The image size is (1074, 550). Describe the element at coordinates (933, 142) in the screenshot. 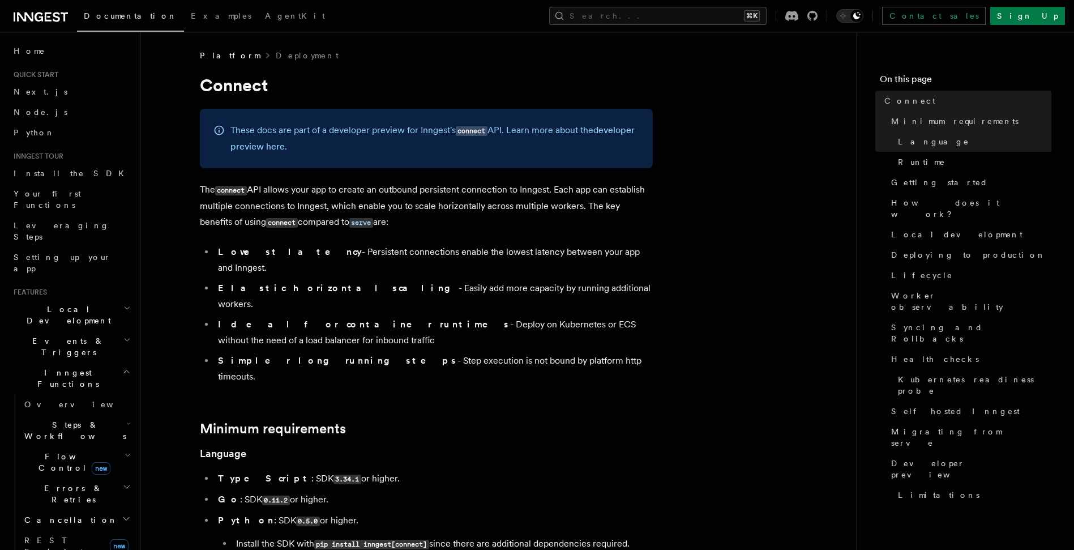

I see `span: Language` at that location.